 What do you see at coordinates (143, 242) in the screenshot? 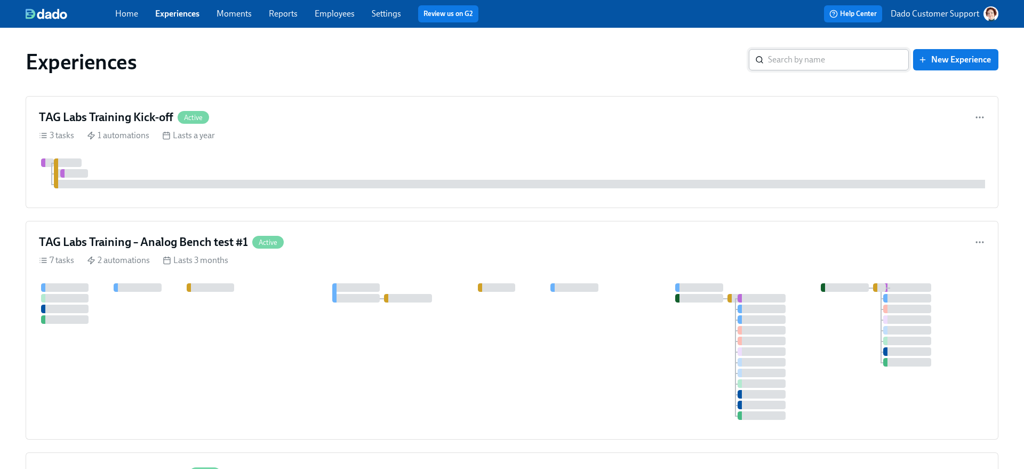
I see `h4: TAG Labs Training – Analog Bench test #1` at bounding box center [143, 242].